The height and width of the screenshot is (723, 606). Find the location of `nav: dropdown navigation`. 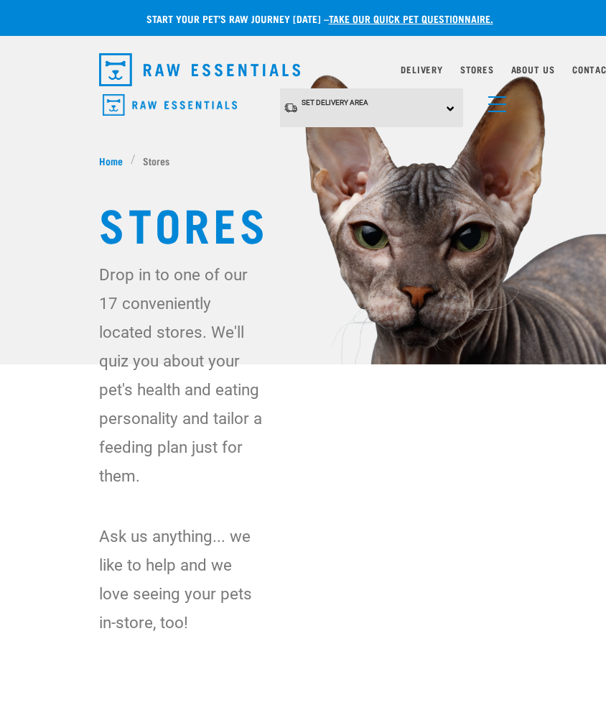

nav: dropdown navigation is located at coordinates (303, 70).